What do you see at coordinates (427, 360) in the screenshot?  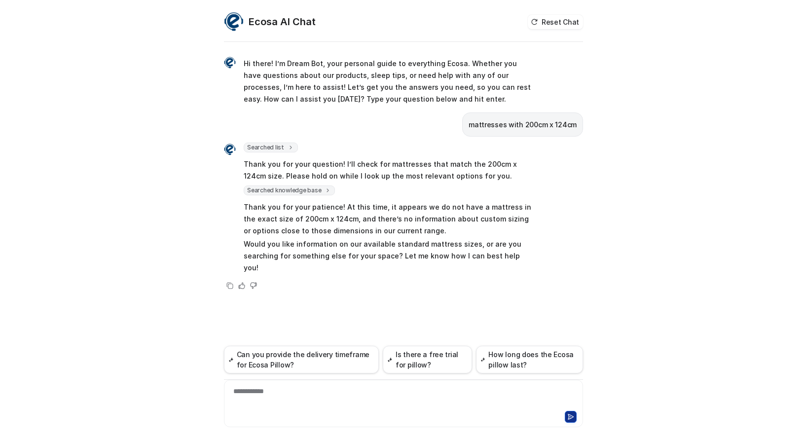 I see `button: Is there a free trial for pillow?` at bounding box center [427, 360].